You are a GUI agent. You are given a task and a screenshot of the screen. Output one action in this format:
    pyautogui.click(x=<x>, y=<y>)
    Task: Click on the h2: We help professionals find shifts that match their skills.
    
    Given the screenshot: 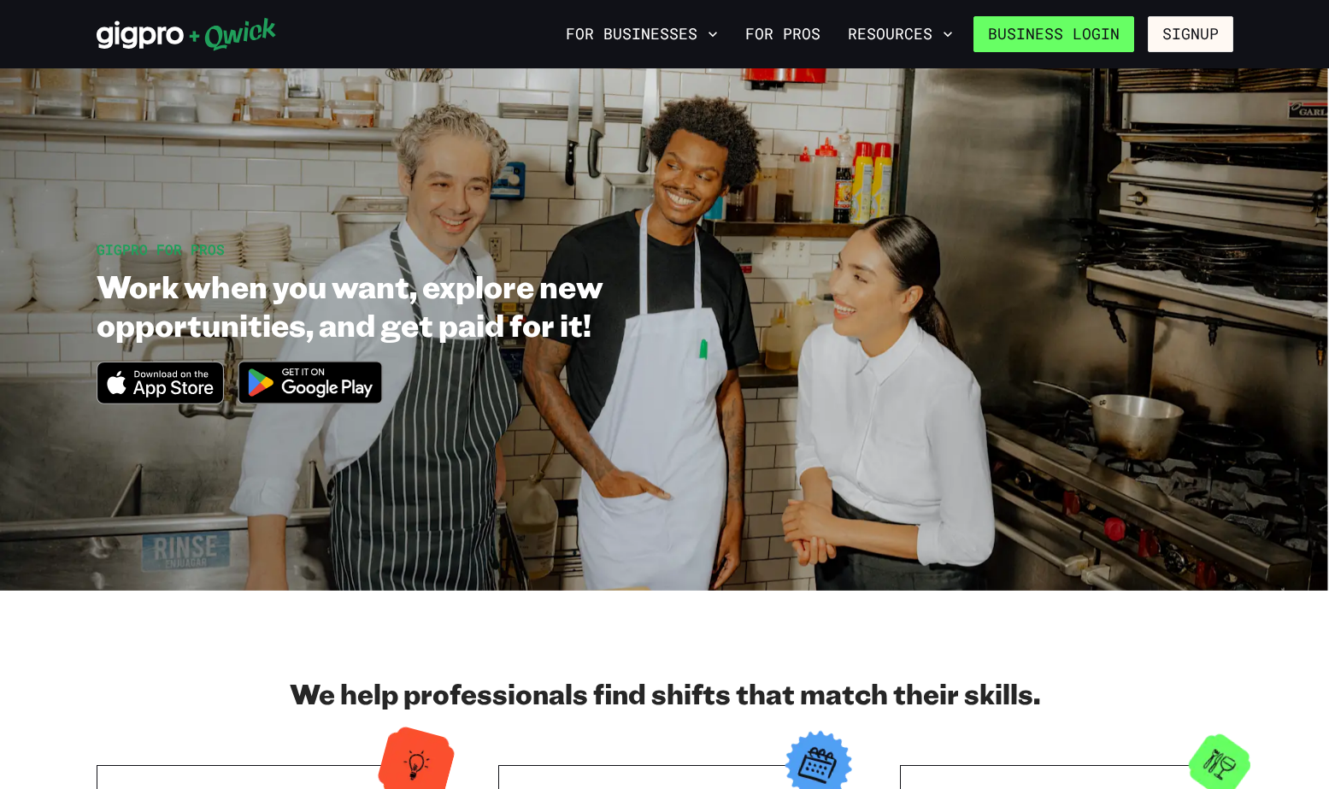 What is the action you would take?
    pyautogui.click(x=665, y=693)
    